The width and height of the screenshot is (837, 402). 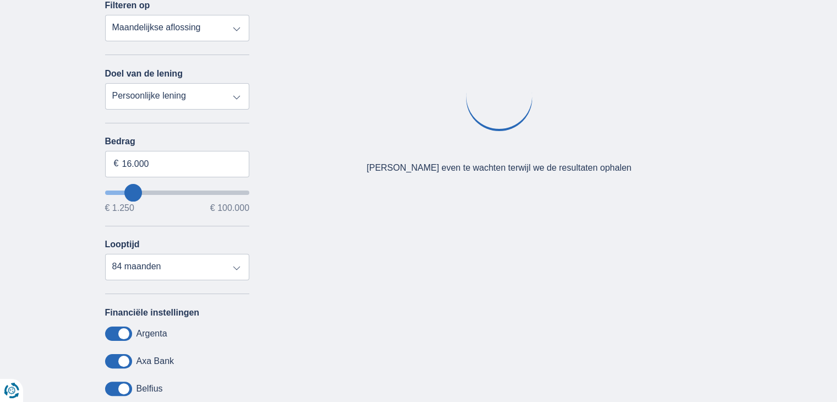 What do you see at coordinates (177, 141) in the screenshot?
I see `label: Bedrag` at bounding box center [177, 141].